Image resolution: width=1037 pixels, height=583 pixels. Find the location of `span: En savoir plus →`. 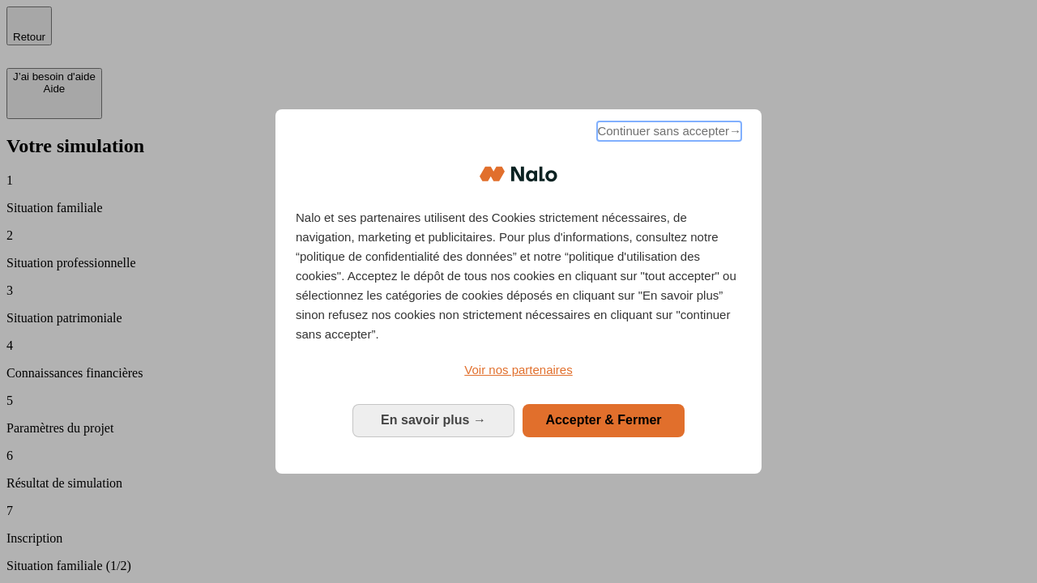

span: En savoir plus → is located at coordinates (433, 420).